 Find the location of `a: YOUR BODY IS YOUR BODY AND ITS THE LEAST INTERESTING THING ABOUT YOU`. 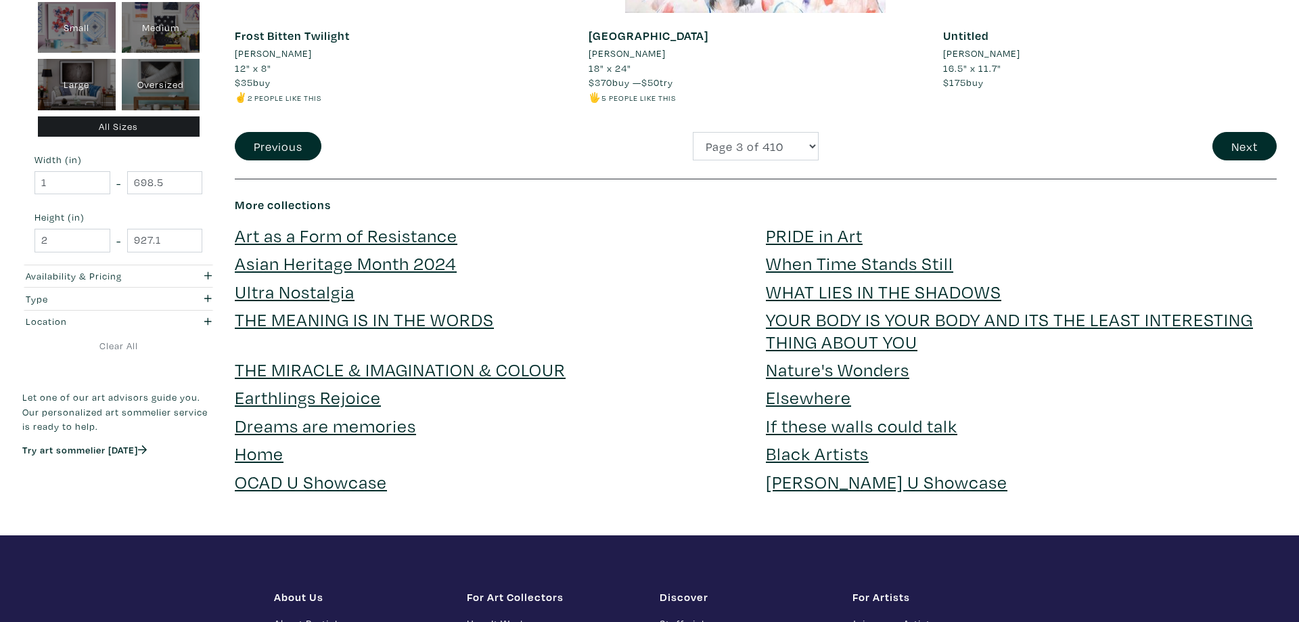

a: YOUR BODY IS YOUR BODY AND ITS THE LEAST INTERESTING THING ABOUT YOU is located at coordinates (1010, 330).